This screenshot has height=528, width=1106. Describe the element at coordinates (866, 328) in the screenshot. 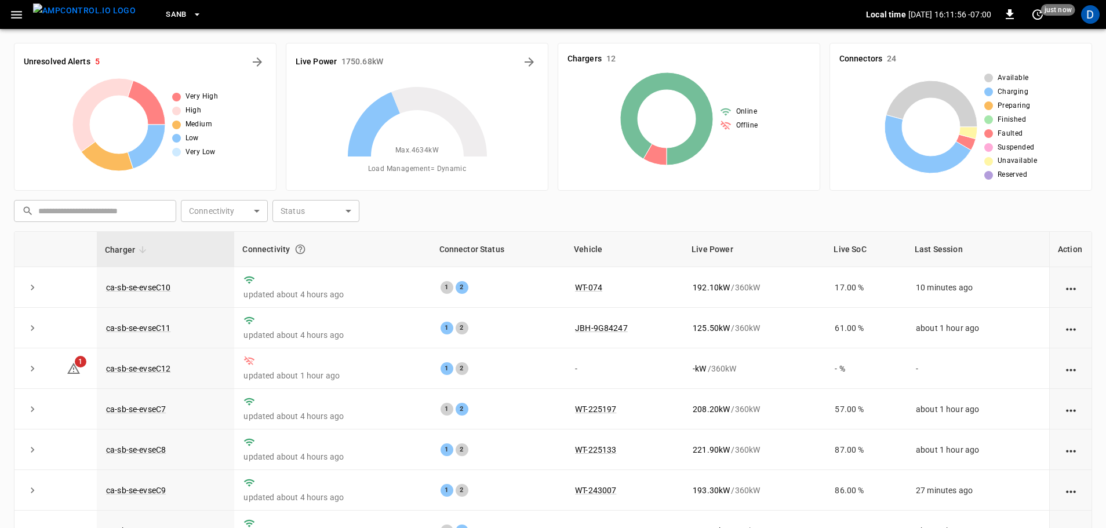

I see `td: 61.00 %` at that location.